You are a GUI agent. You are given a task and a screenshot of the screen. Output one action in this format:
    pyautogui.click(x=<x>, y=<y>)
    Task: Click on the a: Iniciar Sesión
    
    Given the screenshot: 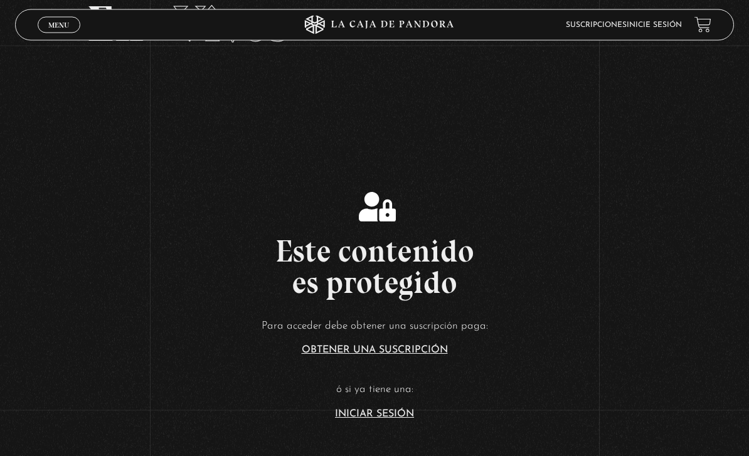 What is the action you would take?
    pyautogui.click(x=374, y=415)
    